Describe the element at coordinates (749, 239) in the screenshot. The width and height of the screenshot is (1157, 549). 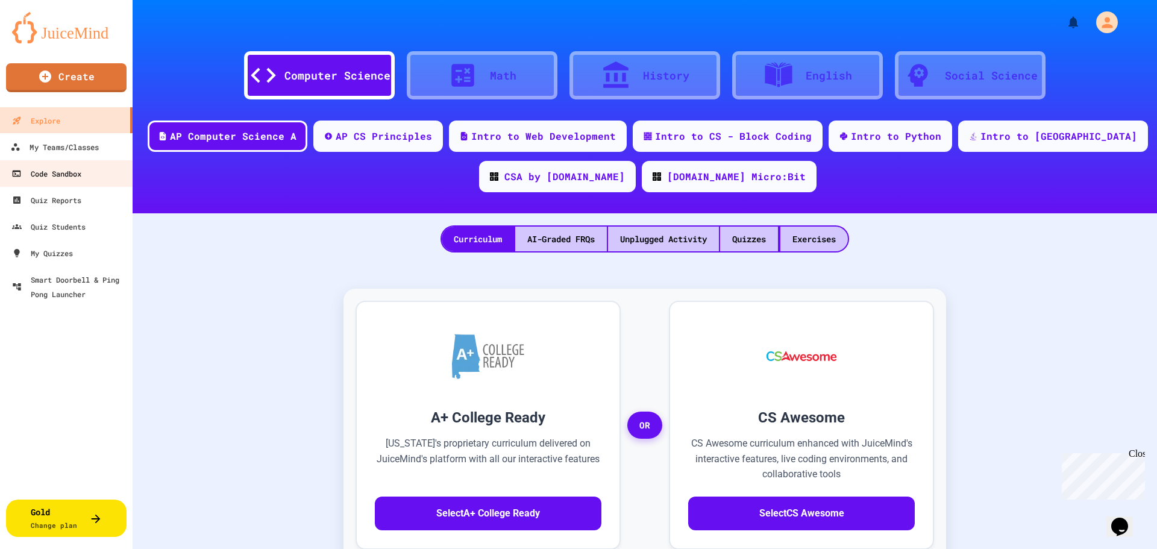
I see `div: Quizzes` at that location.